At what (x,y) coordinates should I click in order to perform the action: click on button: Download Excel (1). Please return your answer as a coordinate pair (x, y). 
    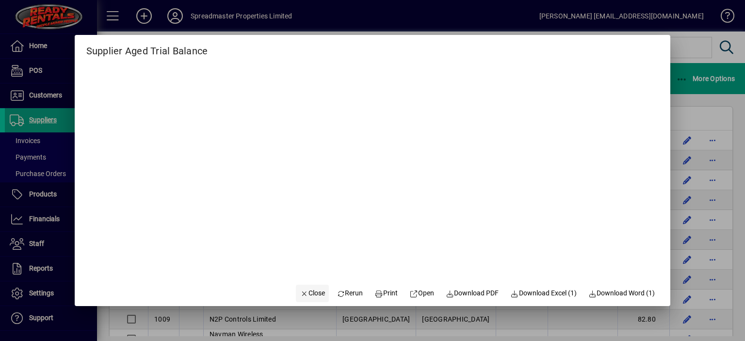
    Looking at the image, I should click on (543, 293).